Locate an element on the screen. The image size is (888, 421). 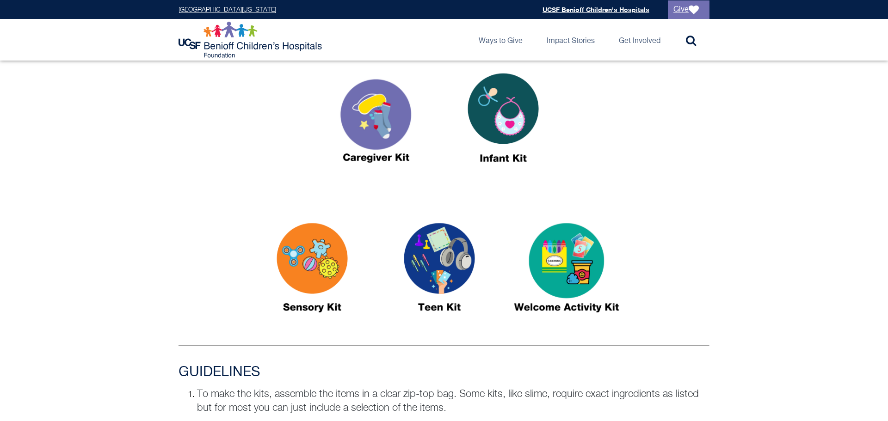
a: Ways to Give is located at coordinates (500, 40).